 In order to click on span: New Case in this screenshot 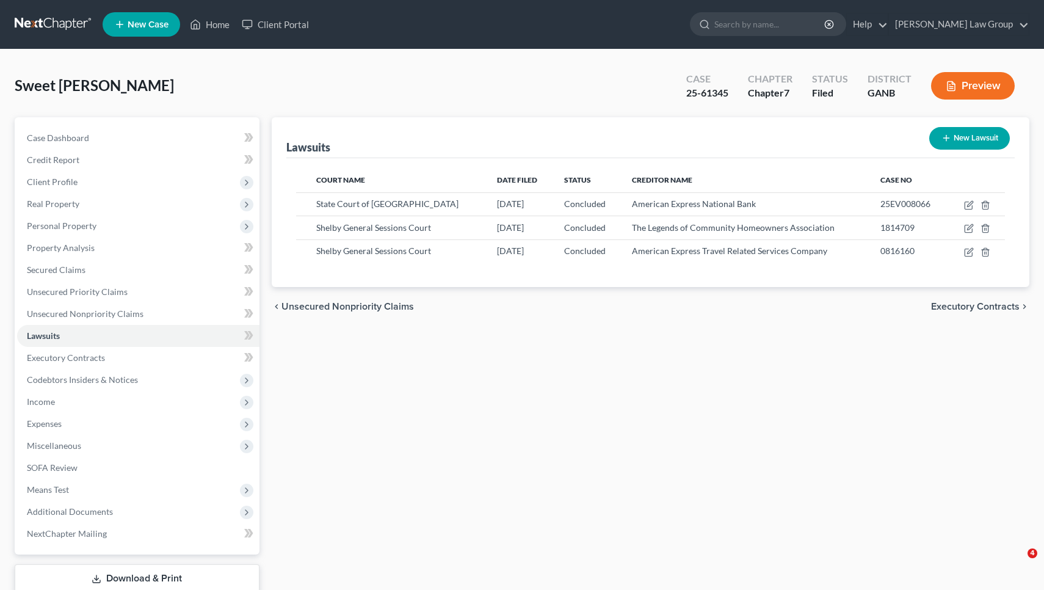, I will do `click(148, 24)`.